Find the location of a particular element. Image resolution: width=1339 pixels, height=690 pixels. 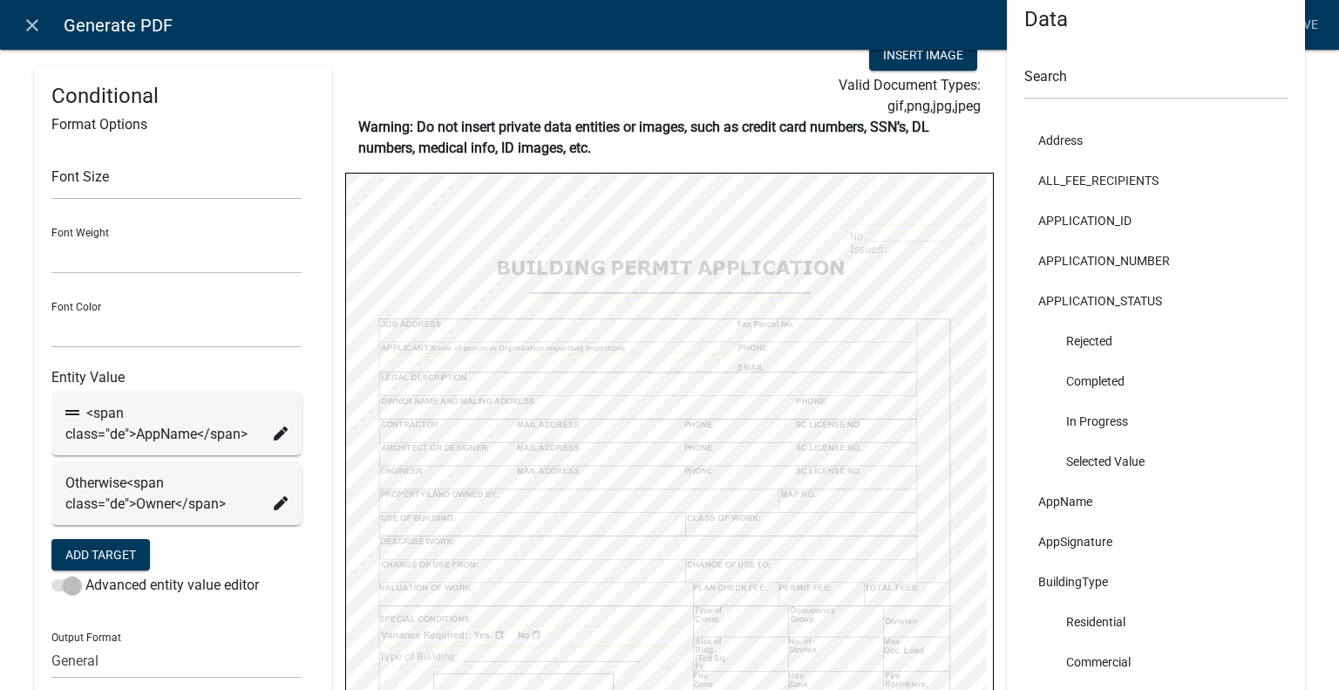

h6: Format Options is located at coordinates (183, 124).